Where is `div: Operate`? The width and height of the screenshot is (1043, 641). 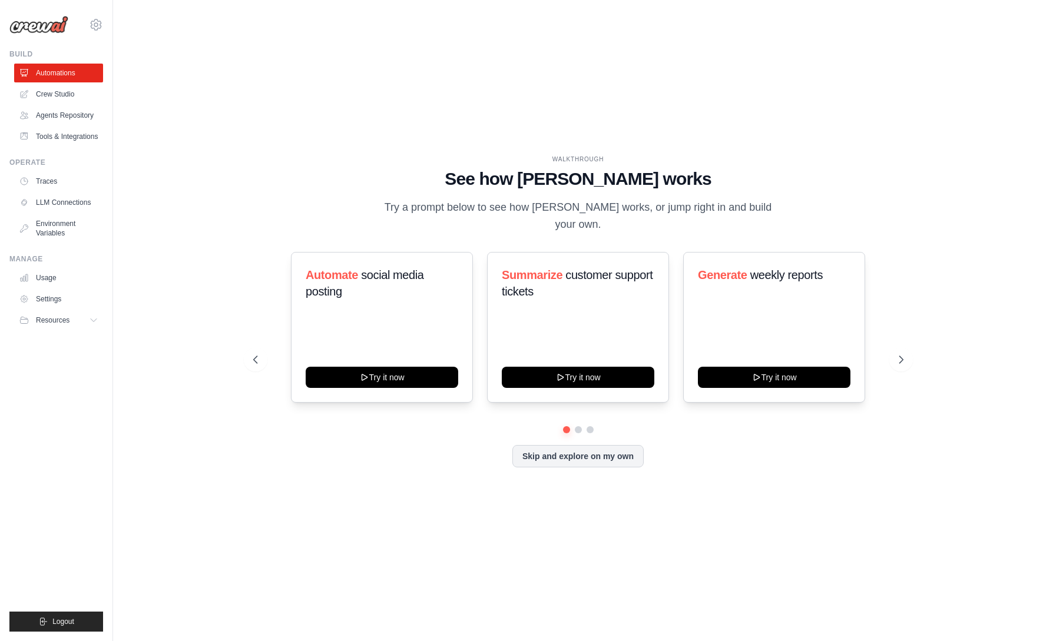
div: Operate is located at coordinates (56, 163).